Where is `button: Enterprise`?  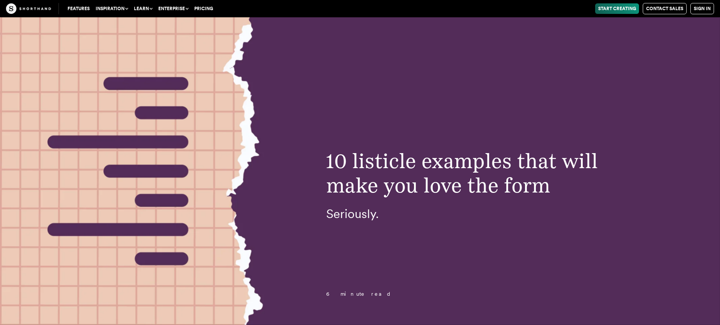 button: Enterprise is located at coordinates (173, 9).